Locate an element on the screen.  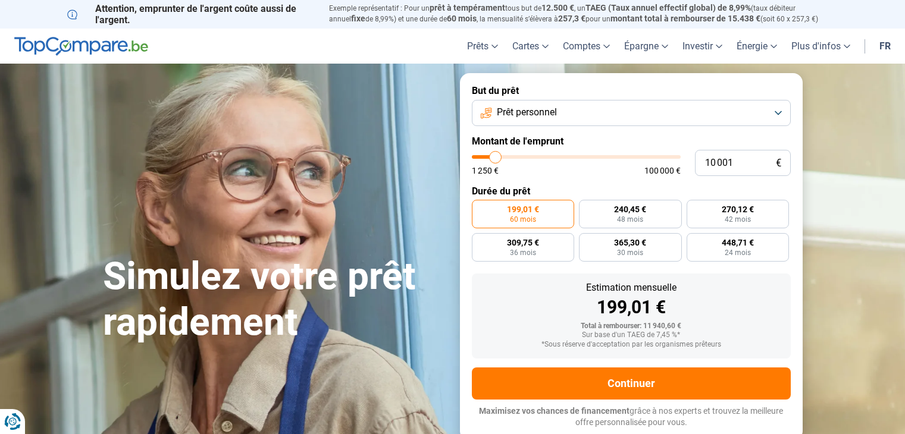
a: Prêts is located at coordinates (482, 46).